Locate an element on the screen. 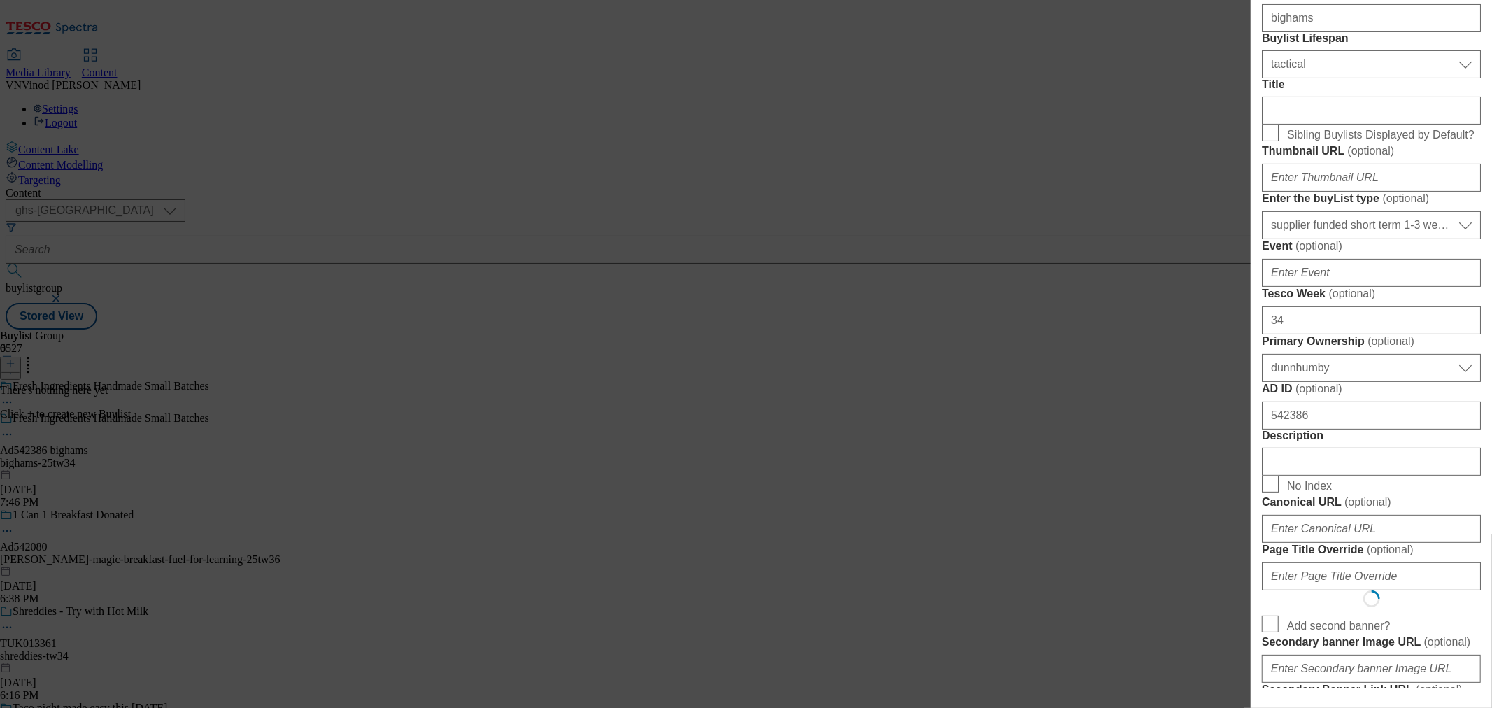 The height and width of the screenshot is (708, 1492). input: Enter Friendly Name is located at coordinates (1371, 18).